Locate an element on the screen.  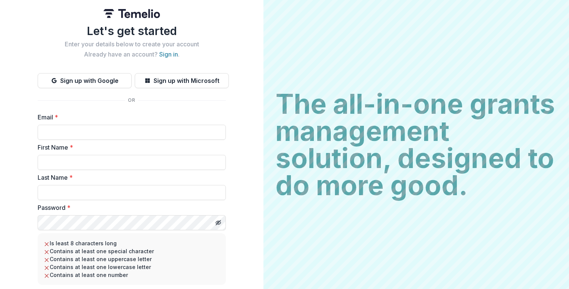
label: Password is located at coordinates (129, 207).